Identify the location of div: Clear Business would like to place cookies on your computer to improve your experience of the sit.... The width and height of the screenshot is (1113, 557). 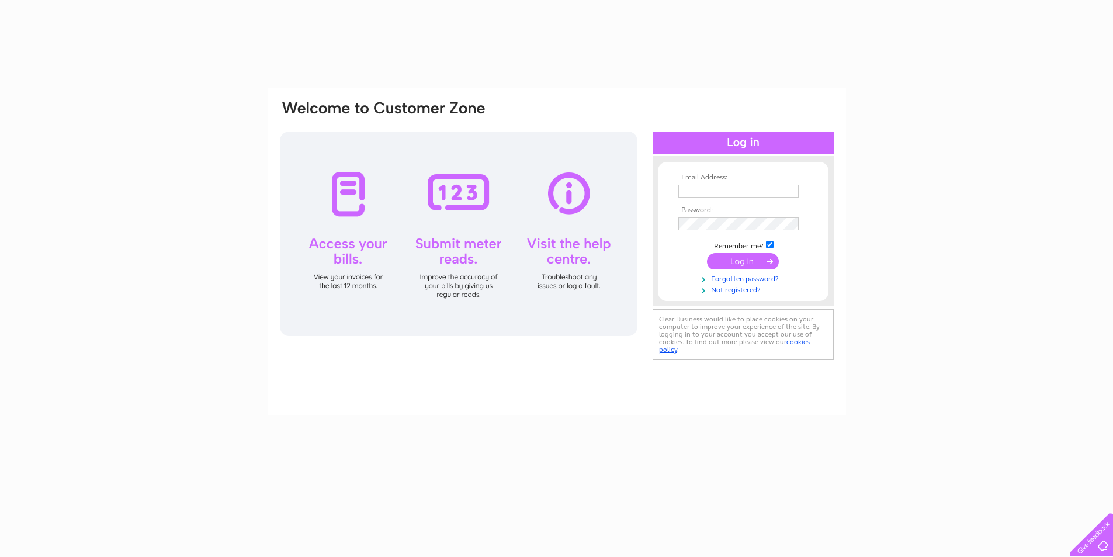
(743, 334).